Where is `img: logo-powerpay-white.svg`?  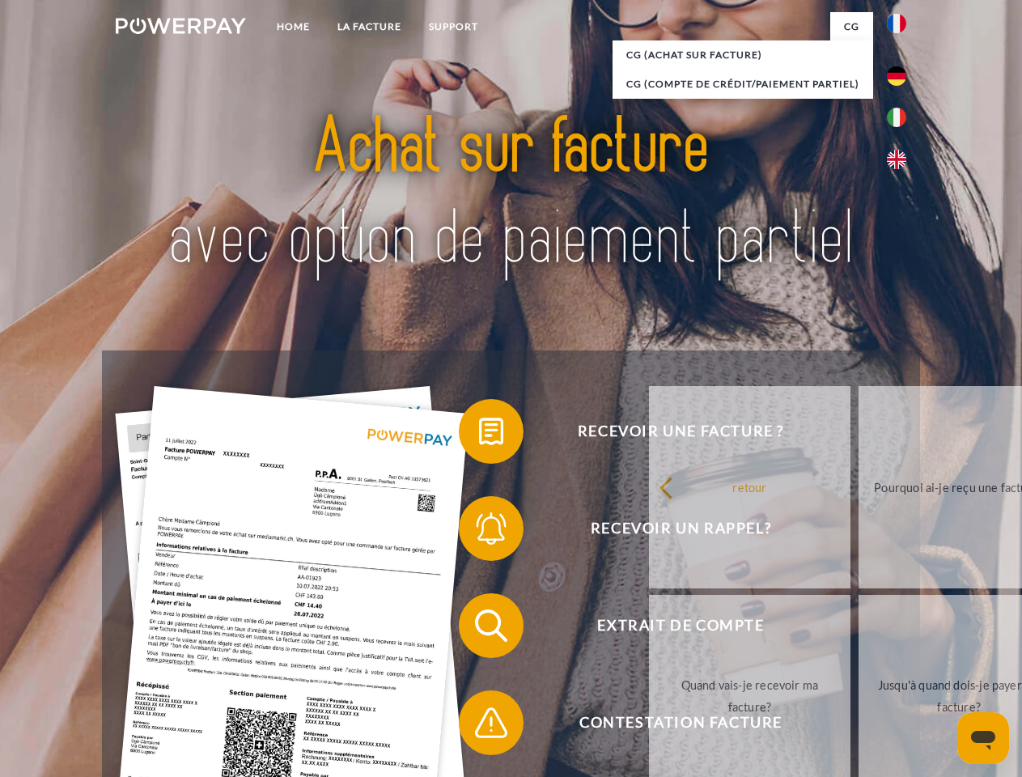
img: logo-powerpay-white.svg is located at coordinates (180, 26).